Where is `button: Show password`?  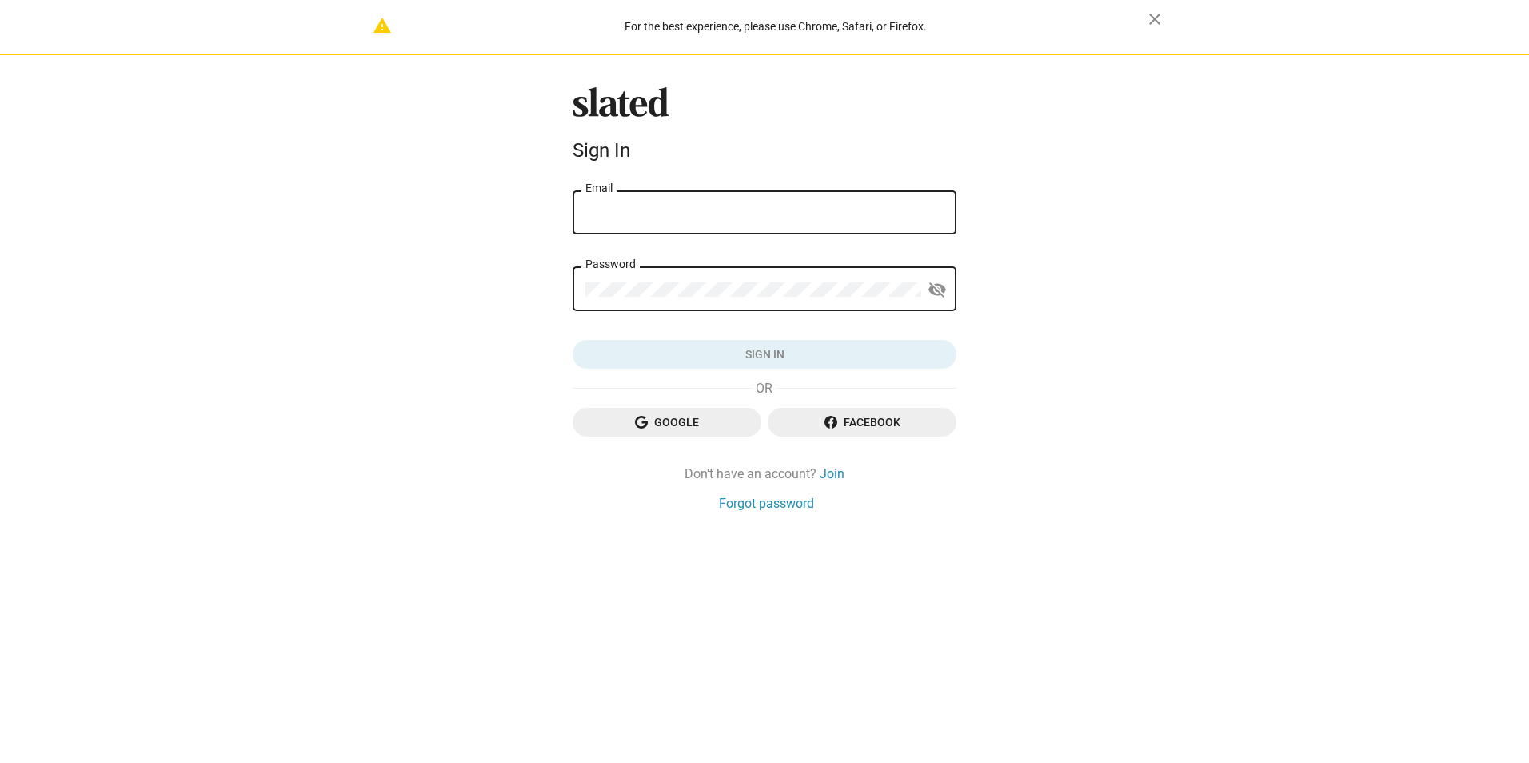 button: Show password is located at coordinates (937, 290).